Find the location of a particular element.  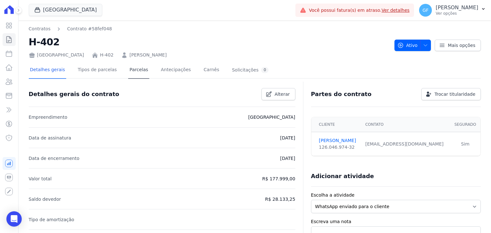

span: GF is located at coordinates (425, 10).